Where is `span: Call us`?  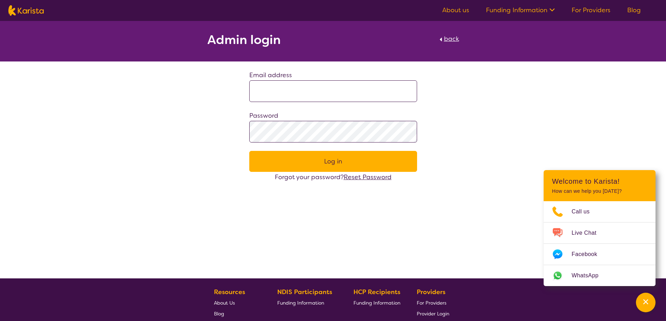 span: Call us is located at coordinates (585, 212).